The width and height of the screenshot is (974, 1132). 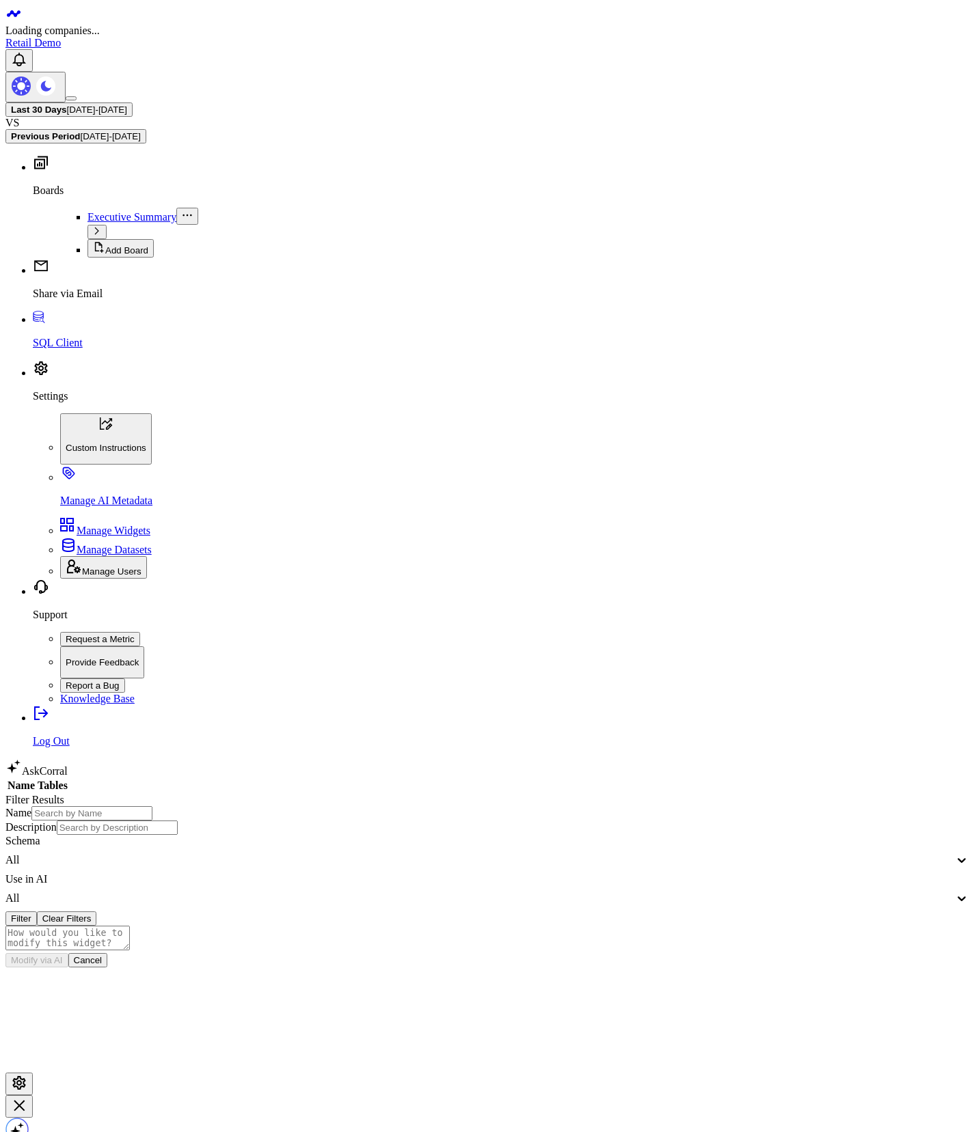 I want to click on th: Name, so click(x=21, y=786).